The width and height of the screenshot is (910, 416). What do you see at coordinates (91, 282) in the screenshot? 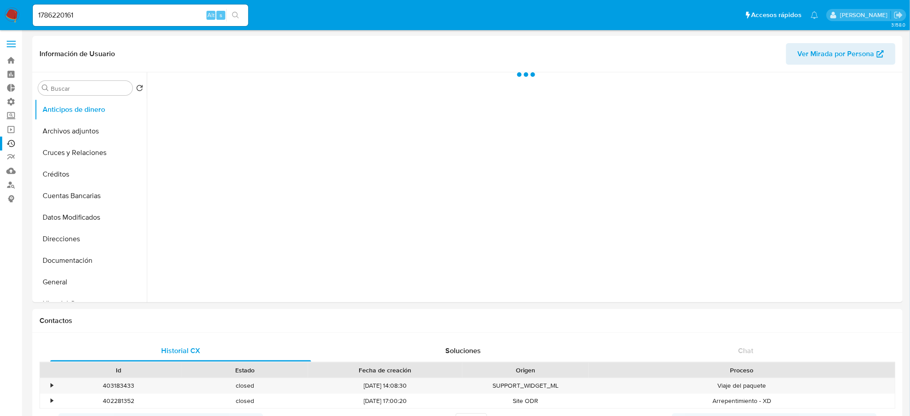
I see `button: General` at bounding box center [91, 282].